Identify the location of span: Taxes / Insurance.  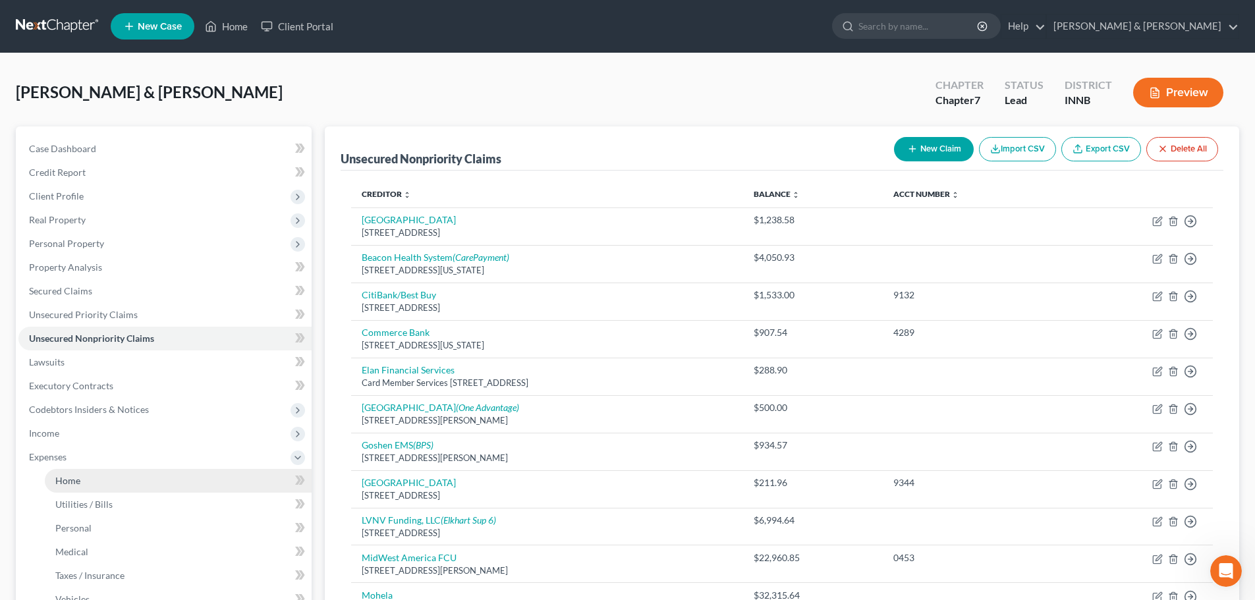
(90, 575).